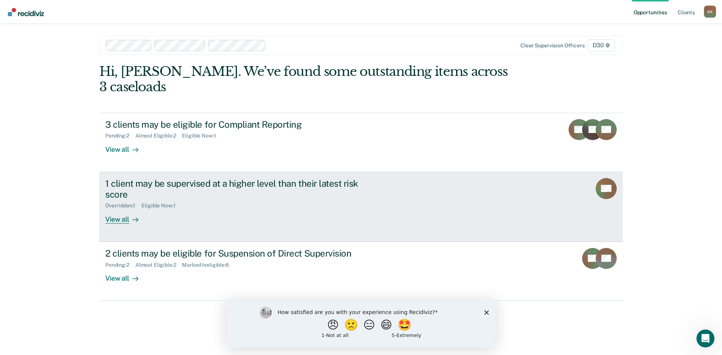  I want to click on div: 2 clients may be eligible for Suspension of Direct Supervision, so click(237, 253).